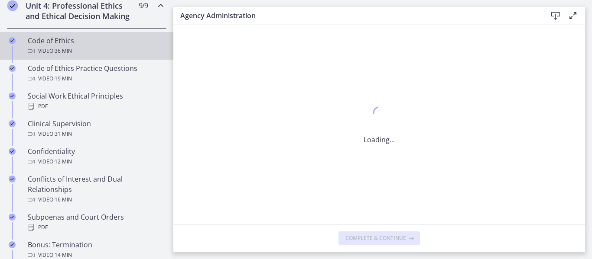 This screenshot has width=592, height=259. What do you see at coordinates (379, 114) in the screenshot?
I see `div: 1` at bounding box center [379, 114].